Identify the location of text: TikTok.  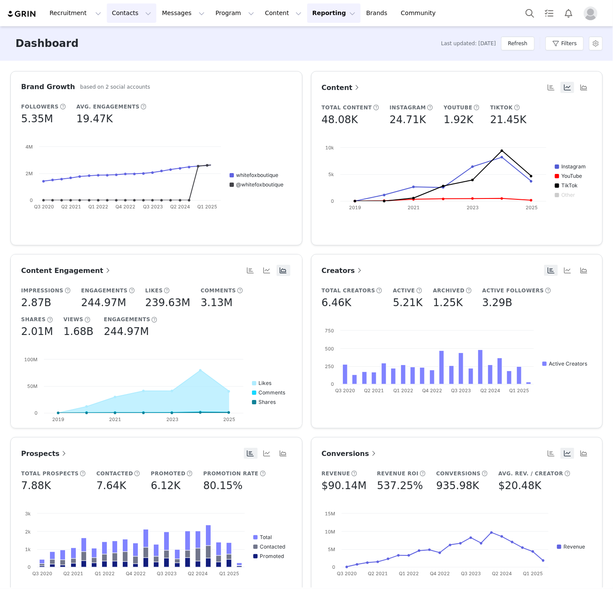
(569, 185).